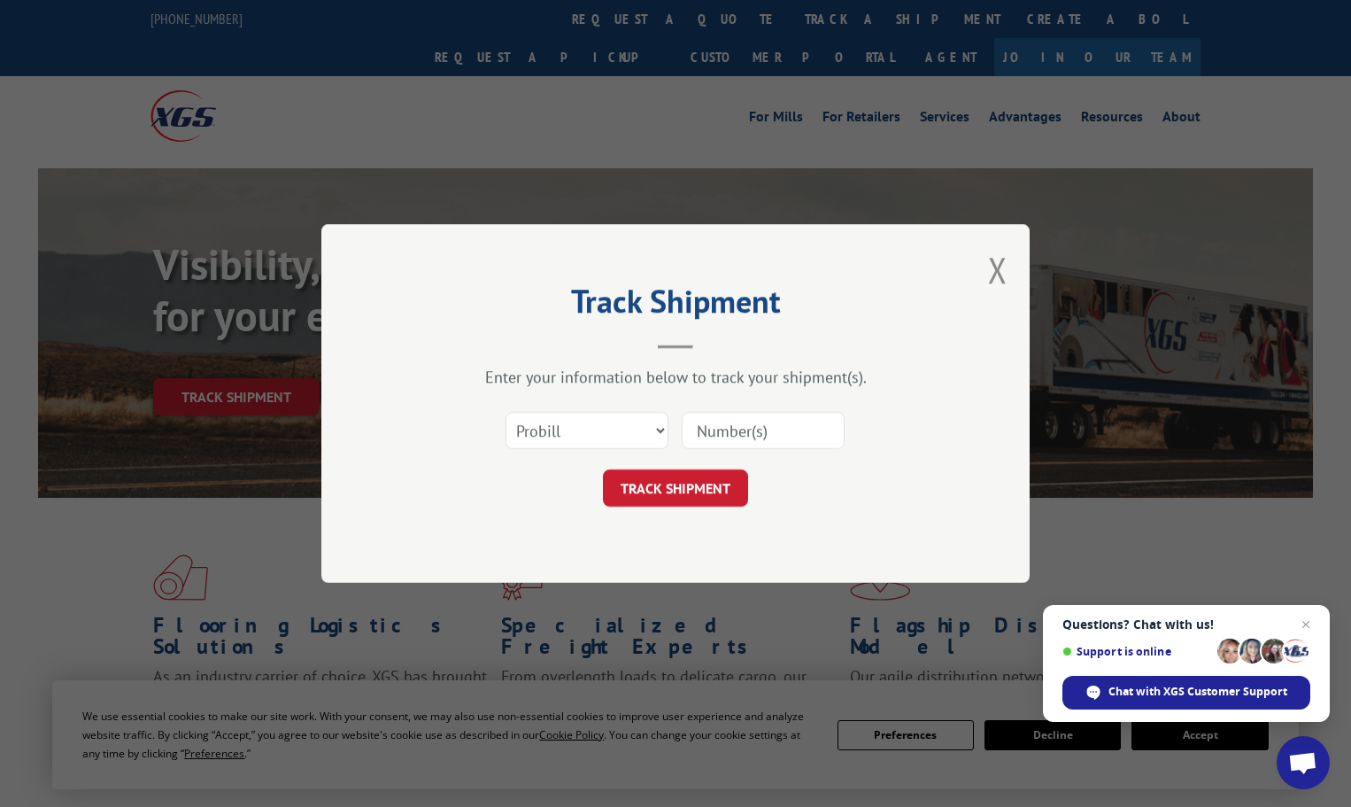 The width and height of the screenshot is (1351, 807). Describe the element at coordinates (1186, 692) in the screenshot. I see `div: Chat with XGS Customer Support` at that location.